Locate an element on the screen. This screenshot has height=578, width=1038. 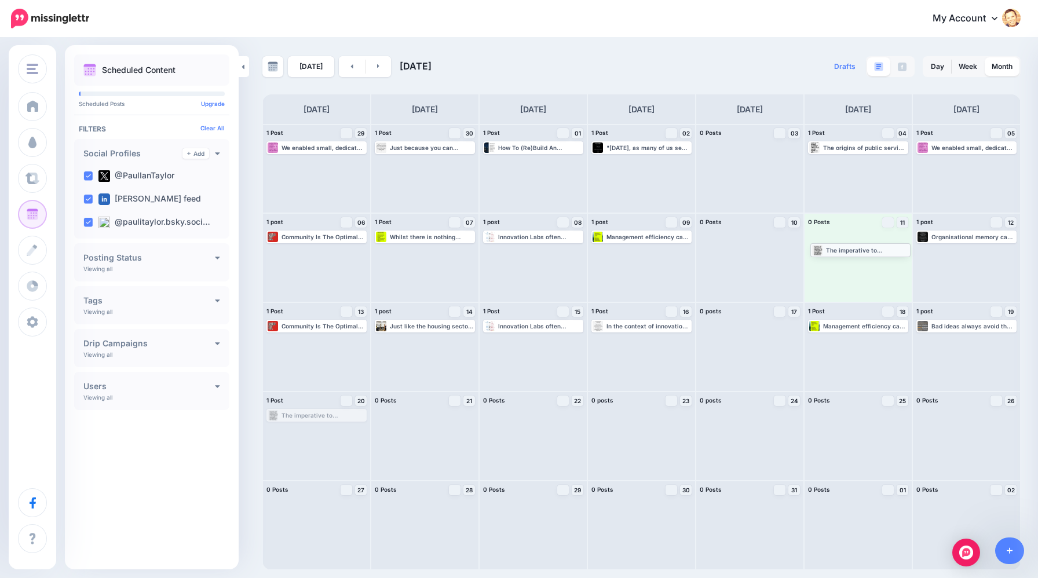
label: @PaulIanTaylor is located at coordinates (136, 176).